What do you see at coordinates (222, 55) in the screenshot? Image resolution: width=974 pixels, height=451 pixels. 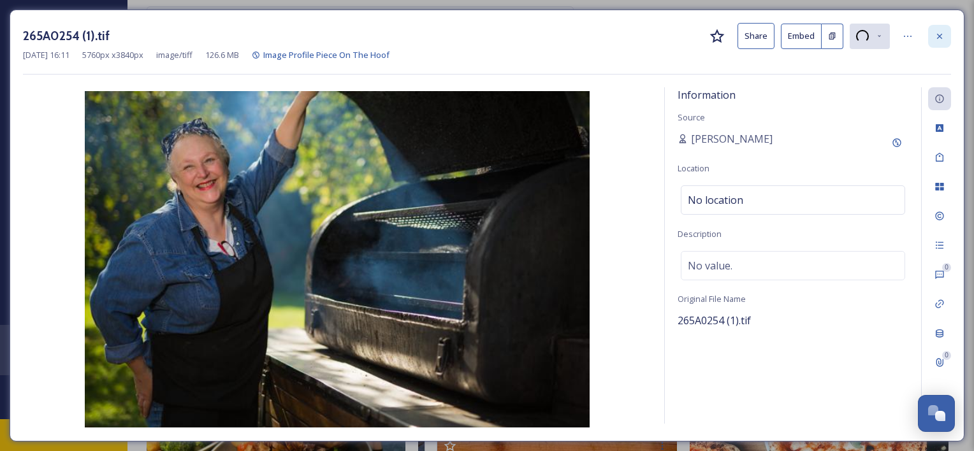 I see `span: 126.6 MB` at bounding box center [222, 55].